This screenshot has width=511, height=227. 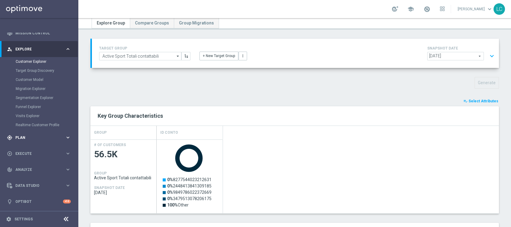 I want to click on span: 56.5K, so click(x=123, y=154).